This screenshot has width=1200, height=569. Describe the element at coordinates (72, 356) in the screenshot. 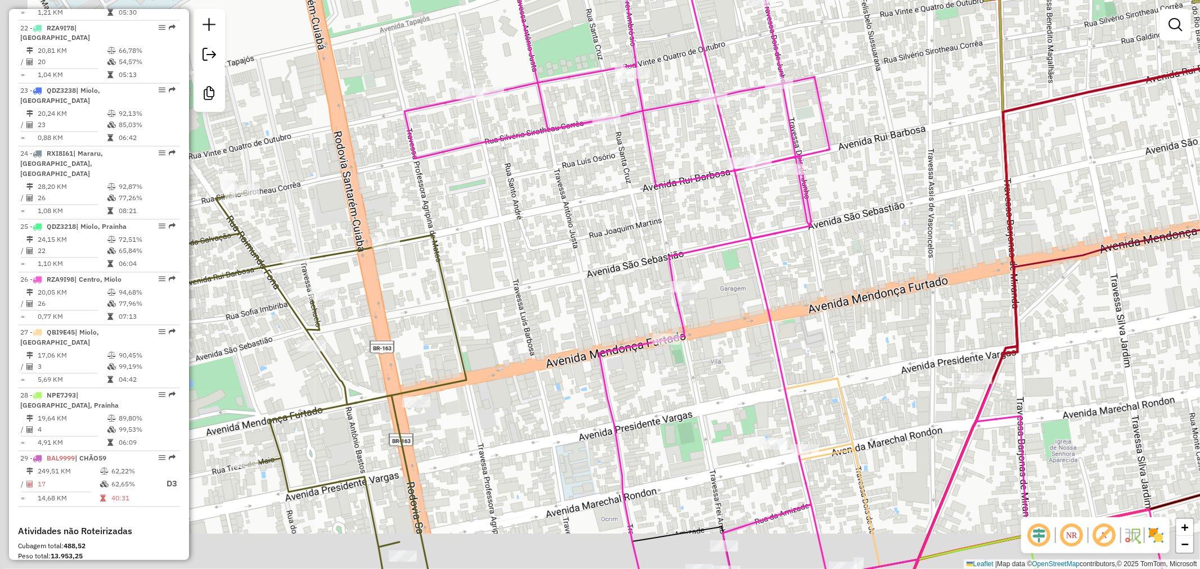

I see `td: 17,06 KM` at that location.